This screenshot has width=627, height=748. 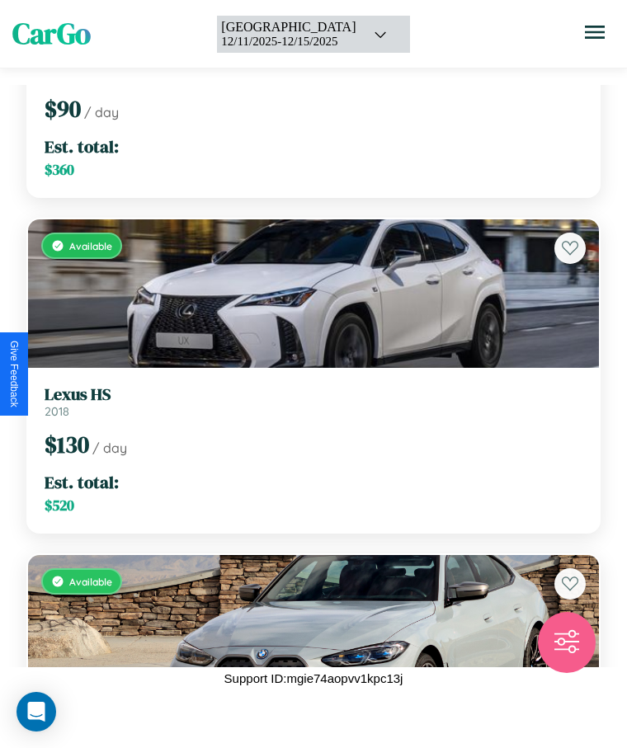 What do you see at coordinates (67, 445) in the screenshot?
I see `span: $ 130` at bounding box center [67, 445].